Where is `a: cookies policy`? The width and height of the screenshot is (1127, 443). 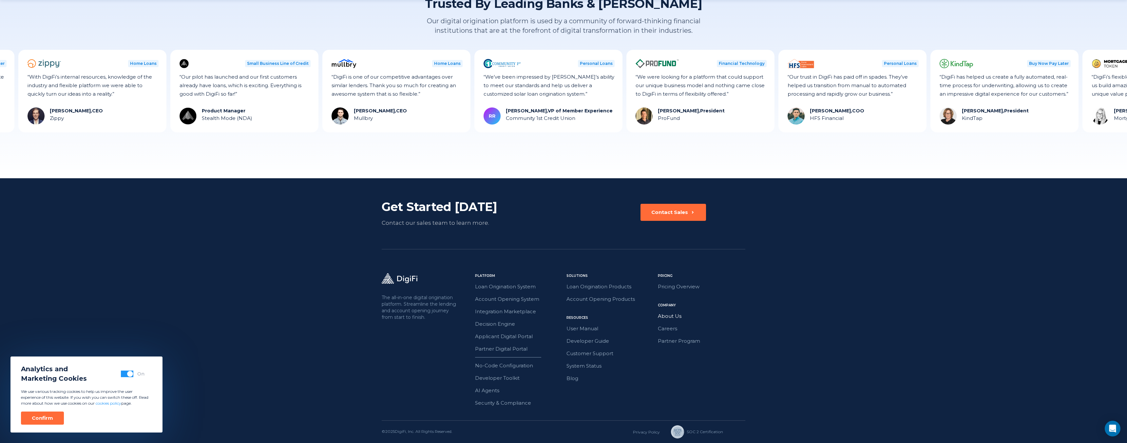 a: cookies policy is located at coordinates (108, 403).